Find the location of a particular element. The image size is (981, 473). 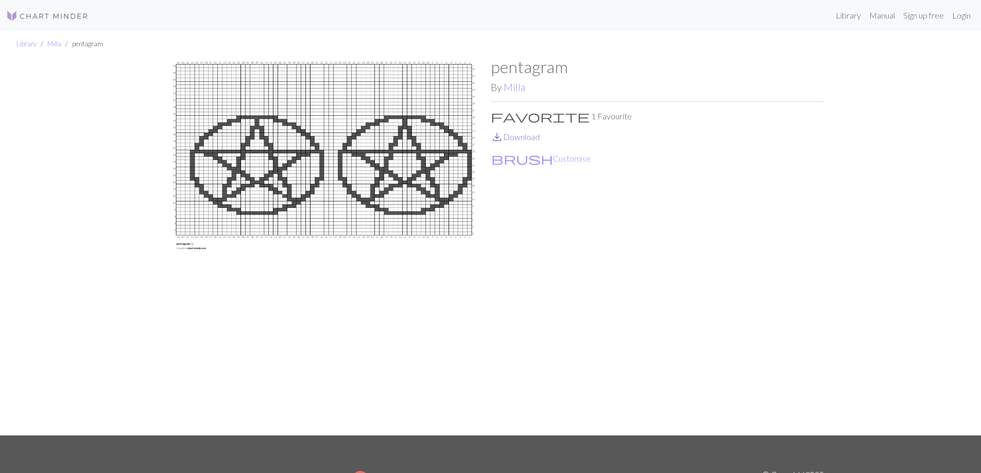

span: save_alt is located at coordinates (497, 137).